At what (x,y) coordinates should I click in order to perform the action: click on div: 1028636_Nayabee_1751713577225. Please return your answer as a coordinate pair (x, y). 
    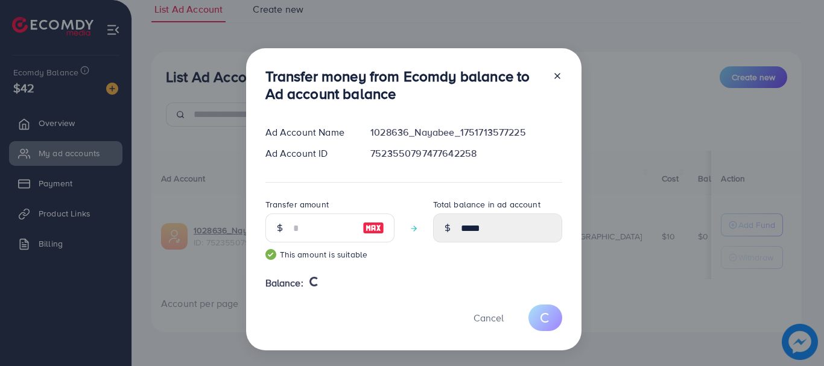
    Looking at the image, I should click on (466, 132).